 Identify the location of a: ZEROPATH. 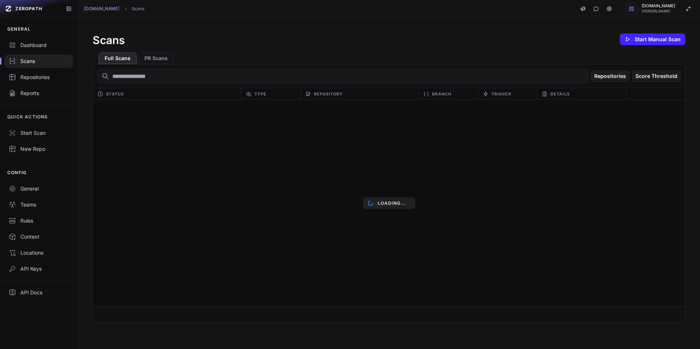
(31, 9).